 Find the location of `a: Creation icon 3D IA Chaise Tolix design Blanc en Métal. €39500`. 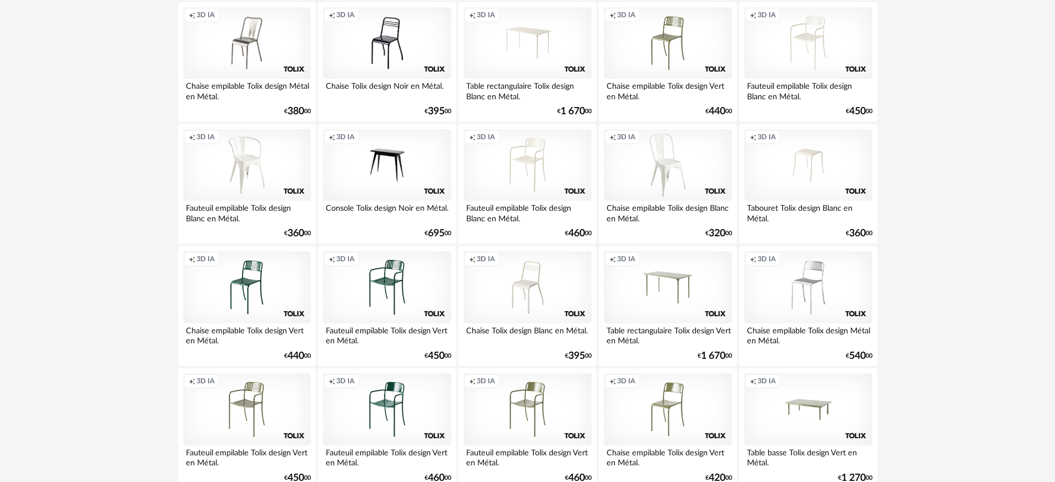

a: Creation icon 3D IA Chaise Tolix design Blanc en Métal. €39500 is located at coordinates (527, 306).